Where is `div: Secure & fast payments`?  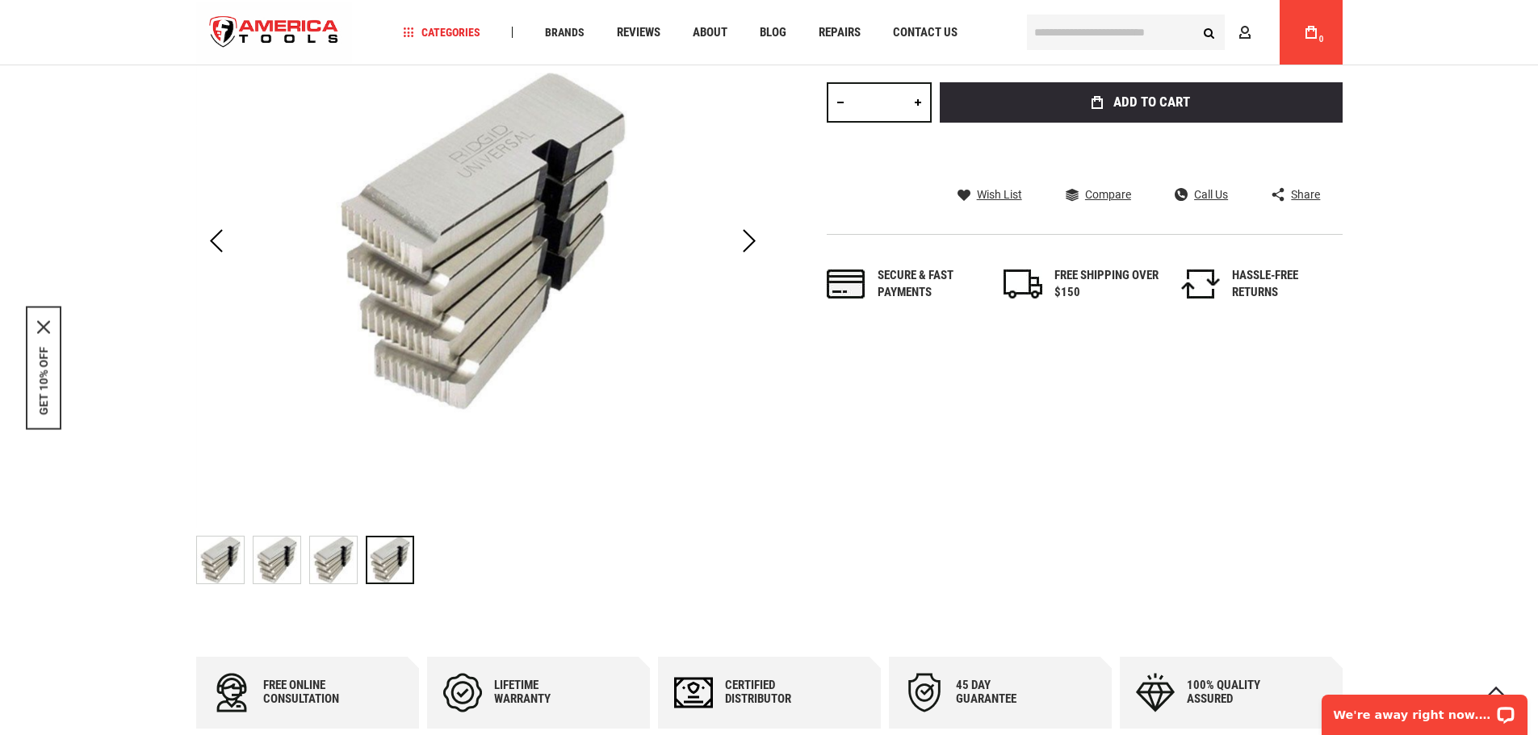 div: Secure & fast payments is located at coordinates (930, 284).